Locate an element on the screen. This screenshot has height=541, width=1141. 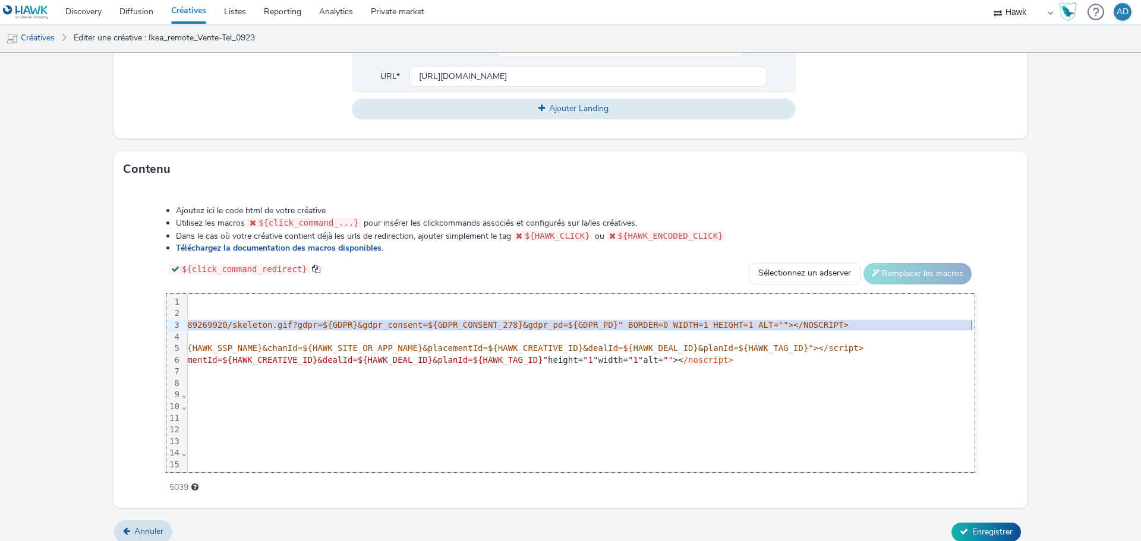
input: url... is located at coordinates (588, 76).